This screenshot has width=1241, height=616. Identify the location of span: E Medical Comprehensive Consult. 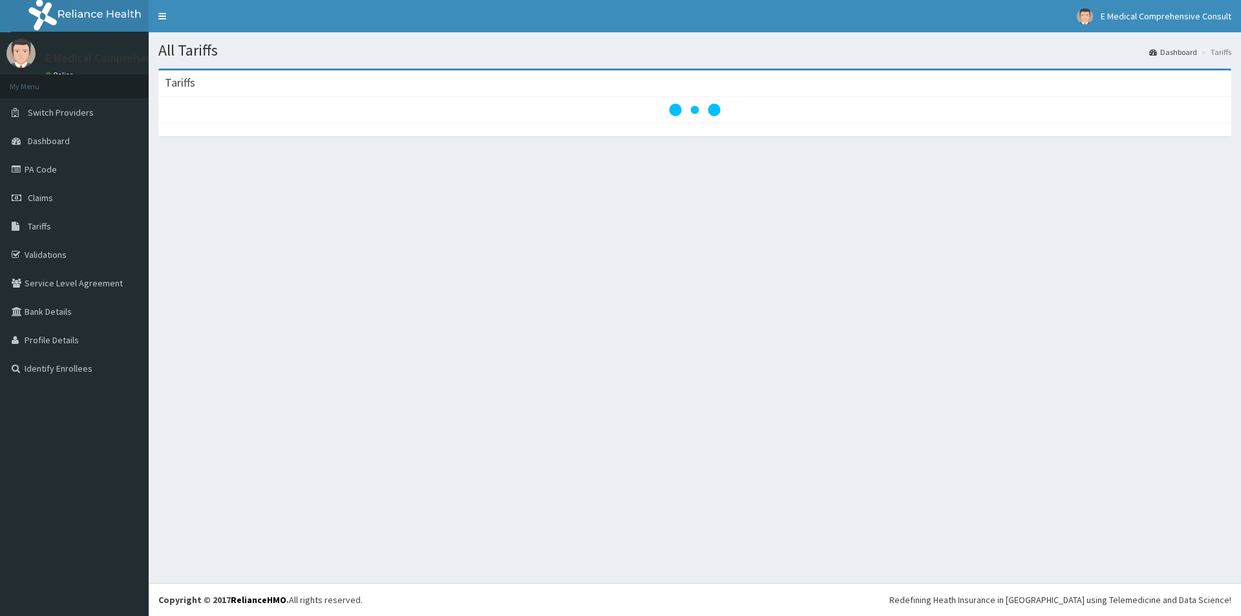
(1166, 16).